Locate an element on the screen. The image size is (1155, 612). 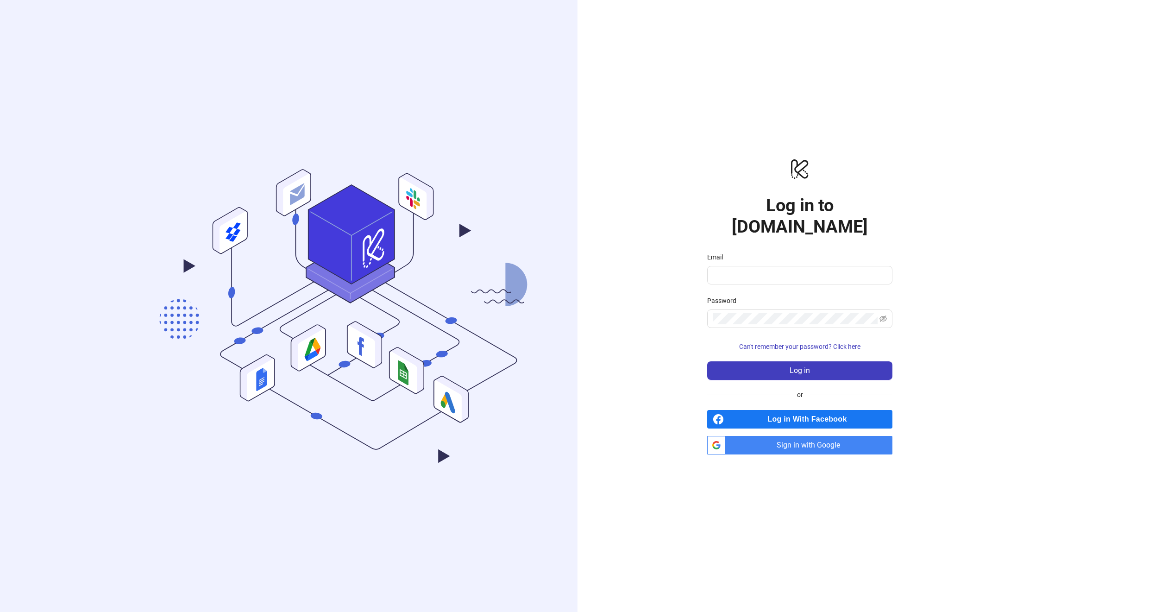
input: Email is located at coordinates (799, 275).